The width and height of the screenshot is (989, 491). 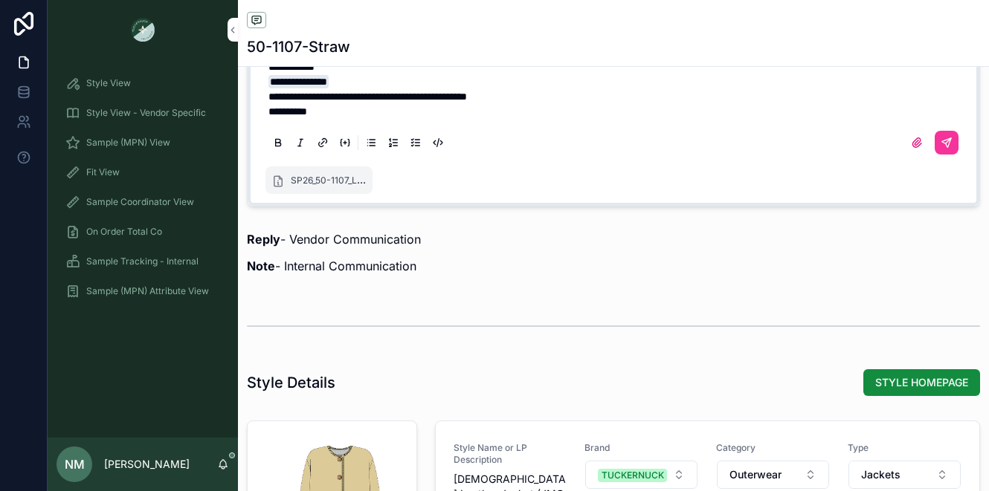 What do you see at coordinates (261, 266) in the screenshot?
I see `strong: Note` at bounding box center [261, 266].